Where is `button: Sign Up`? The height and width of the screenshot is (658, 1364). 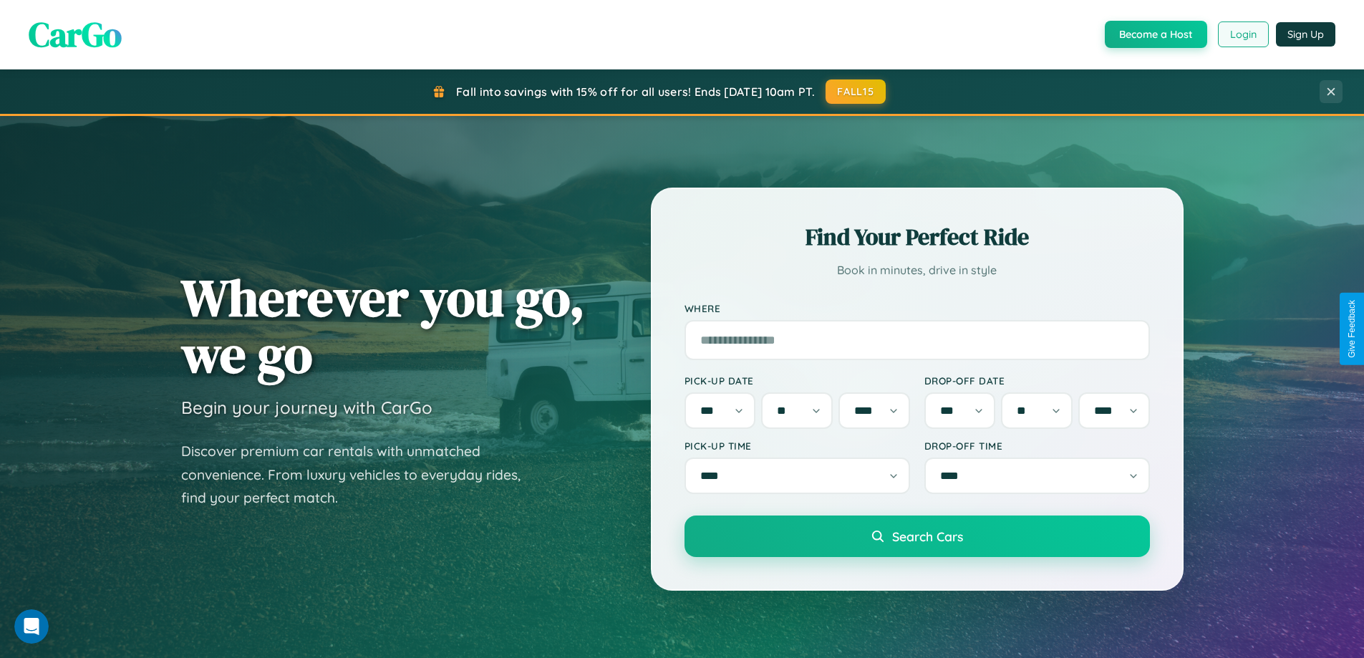 button: Sign Up is located at coordinates (1305, 34).